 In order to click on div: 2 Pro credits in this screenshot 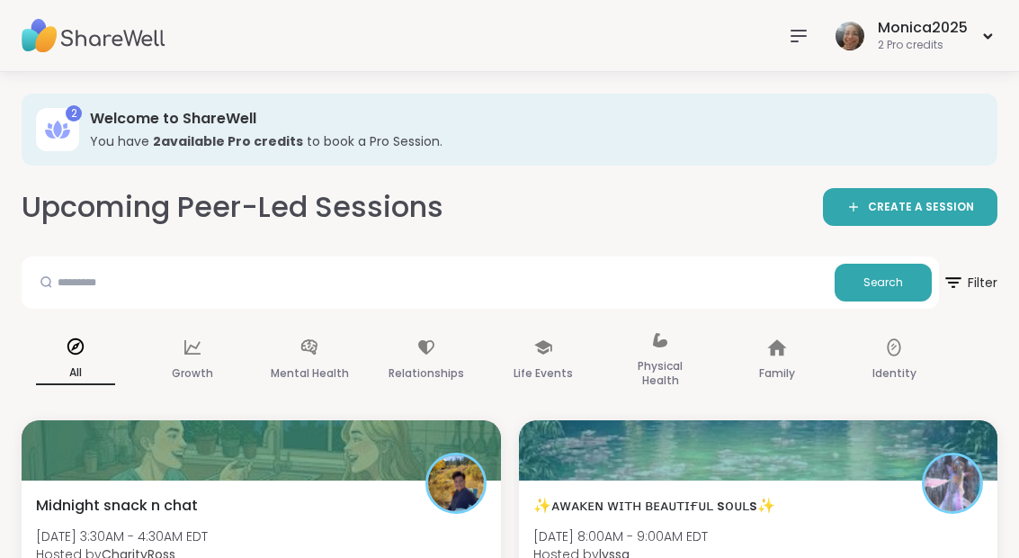, I will do `click(923, 45)`.